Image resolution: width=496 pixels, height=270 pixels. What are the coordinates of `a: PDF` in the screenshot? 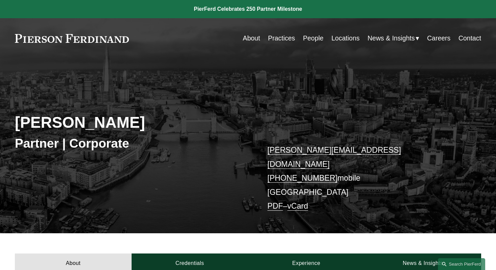 It's located at (276, 206).